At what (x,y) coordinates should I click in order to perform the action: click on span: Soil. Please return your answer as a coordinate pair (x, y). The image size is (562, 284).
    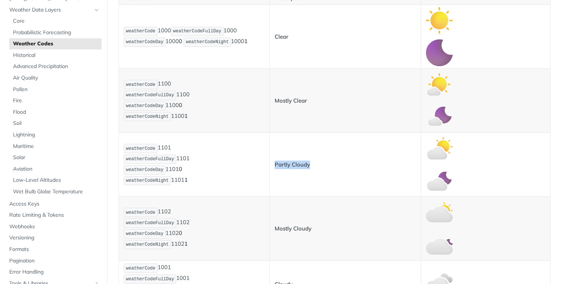
    Looking at the image, I should click on (56, 123).